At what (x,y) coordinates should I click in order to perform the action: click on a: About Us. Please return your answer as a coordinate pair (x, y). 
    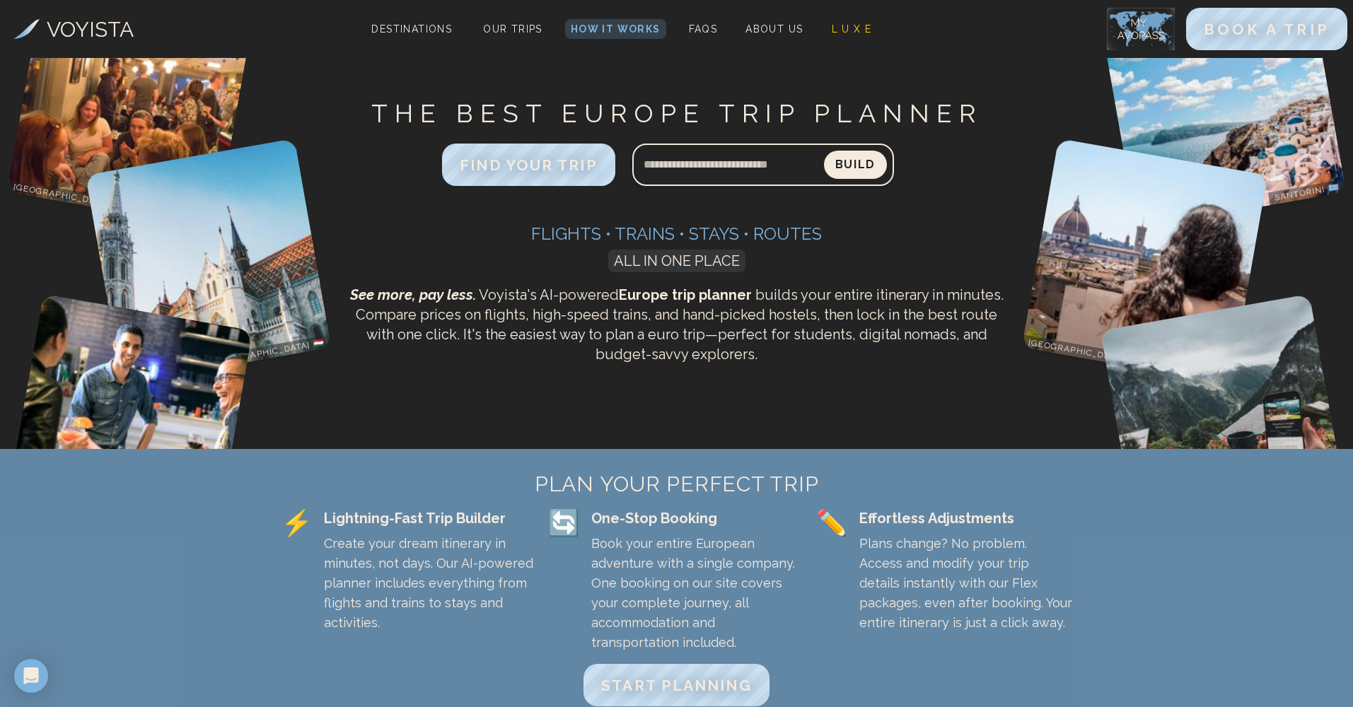
    Looking at the image, I should click on (774, 29).